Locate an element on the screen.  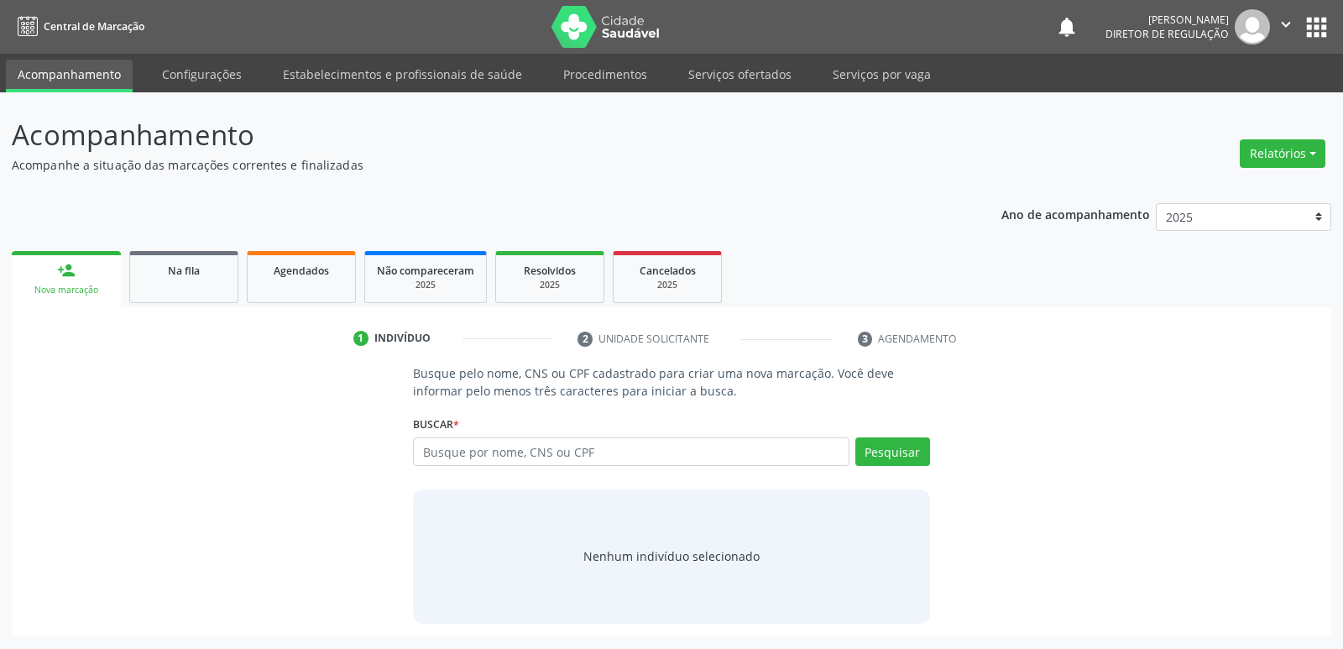
button: Relatórios is located at coordinates (1282, 154).